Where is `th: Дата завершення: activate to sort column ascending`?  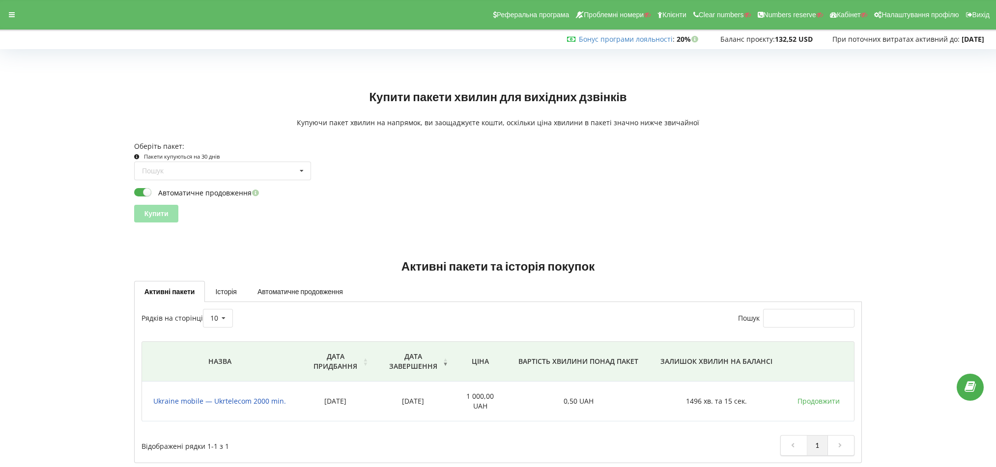 th: Дата завершення: activate to sort column ascending is located at coordinates (413, 362).